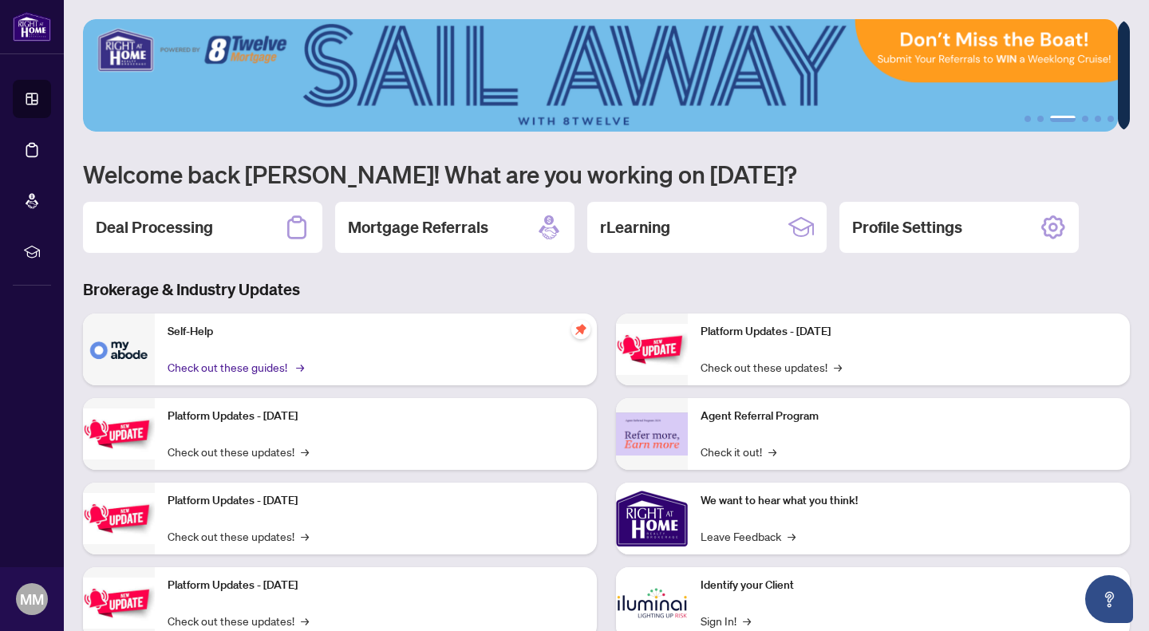 This screenshot has width=1149, height=631. What do you see at coordinates (652, 434) in the screenshot?
I see `img: Agent Referral Program` at bounding box center [652, 434].